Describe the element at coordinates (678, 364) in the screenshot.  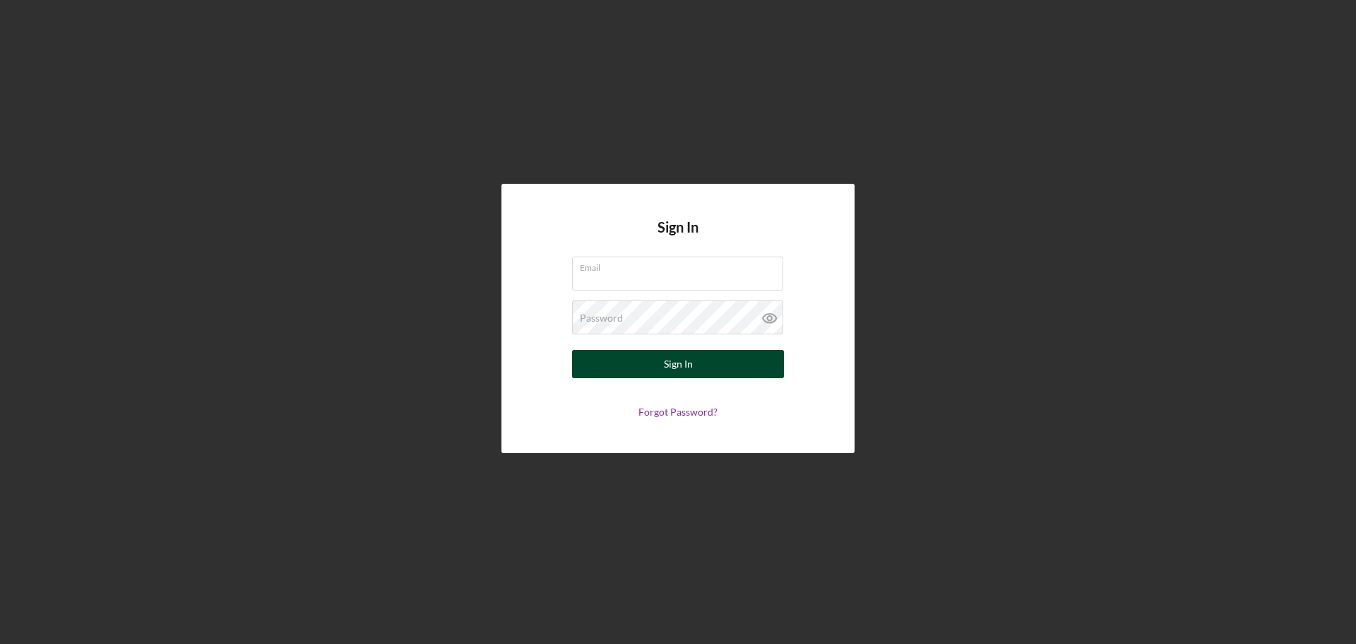
I see `div: Sign In` at that location.